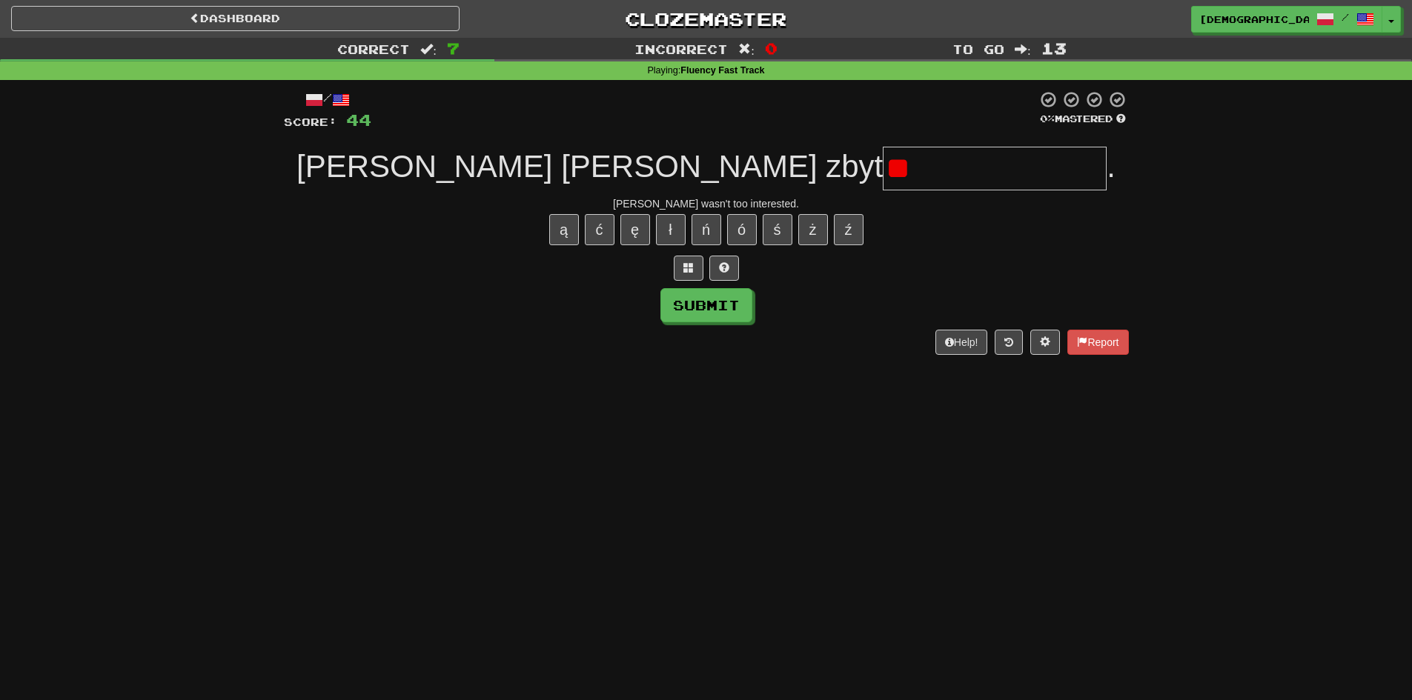  What do you see at coordinates (961, 342) in the screenshot?
I see `button: Help!` at bounding box center [961, 342].